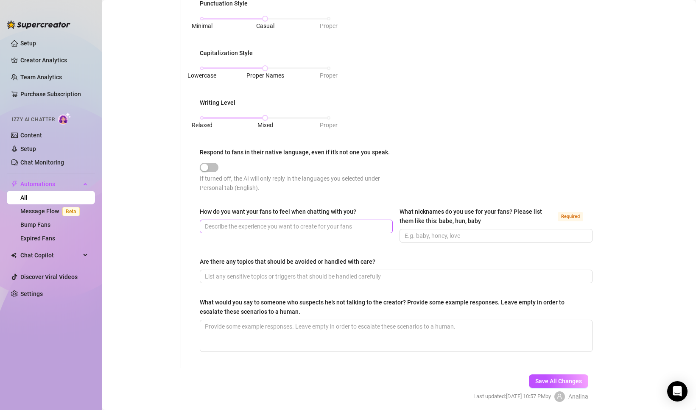  What do you see at coordinates (295, 226) in the screenshot?
I see `input: How do you want your fans to feel when chatting with you?` at bounding box center [295, 226].